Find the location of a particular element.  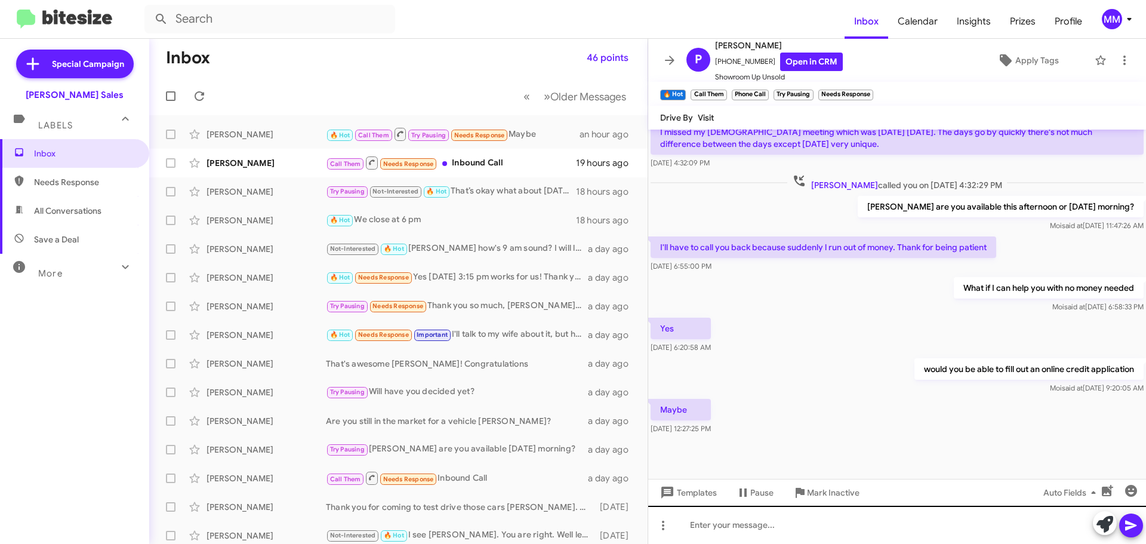

p: Yes is located at coordinates (680, 328).